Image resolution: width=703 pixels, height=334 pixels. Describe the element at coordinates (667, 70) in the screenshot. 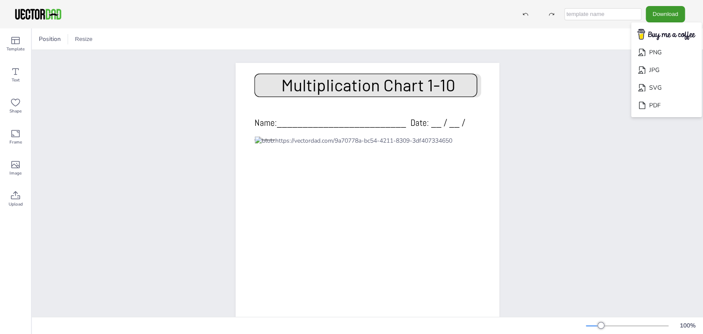

I see `ul: Download` at that location.